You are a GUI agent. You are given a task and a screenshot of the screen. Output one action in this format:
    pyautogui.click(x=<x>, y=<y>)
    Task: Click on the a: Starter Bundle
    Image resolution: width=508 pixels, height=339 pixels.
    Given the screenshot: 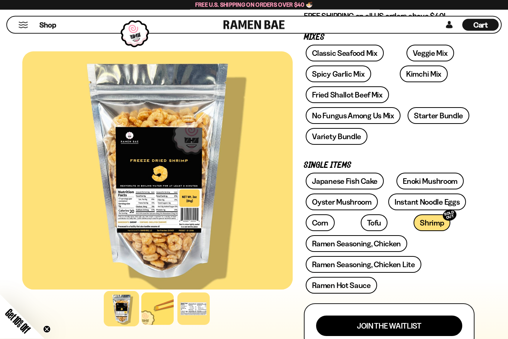 What is the action you would take?
    pyautogui.click(x=438, y=116)
    